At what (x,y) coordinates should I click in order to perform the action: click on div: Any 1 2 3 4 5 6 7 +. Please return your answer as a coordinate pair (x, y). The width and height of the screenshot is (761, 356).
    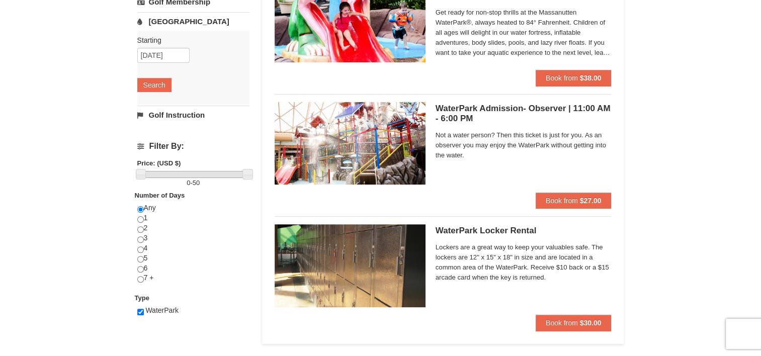
    Looking at the image, I should click on (193, 248).